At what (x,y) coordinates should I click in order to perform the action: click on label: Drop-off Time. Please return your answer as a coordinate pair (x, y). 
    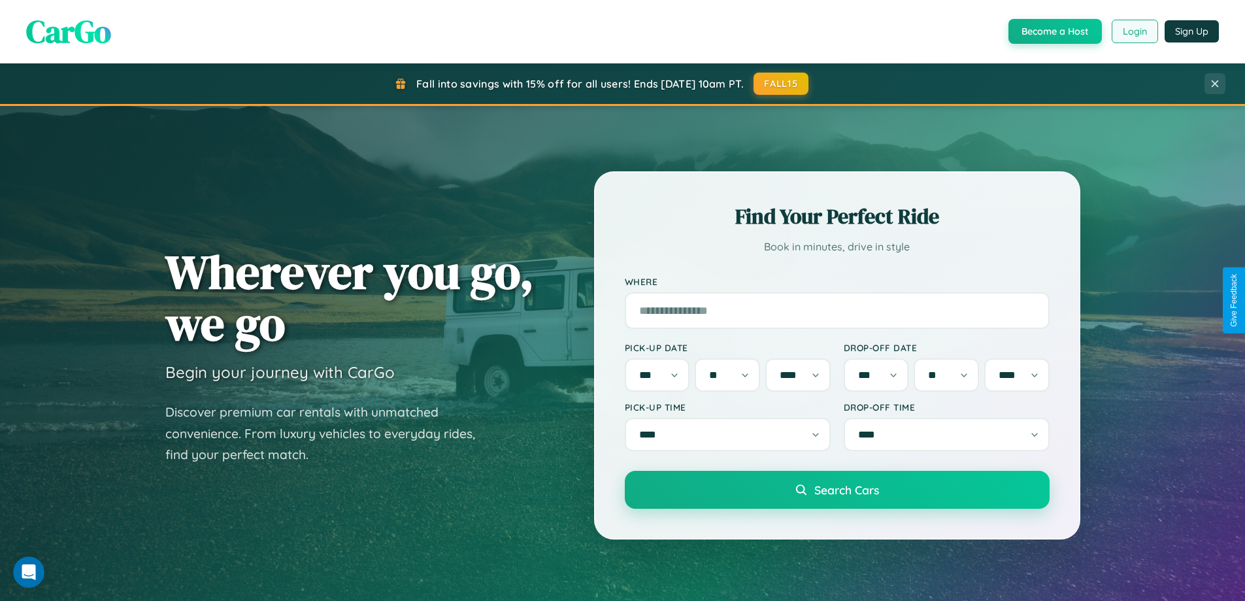
    Looking at the image, I should click on (946, 407).